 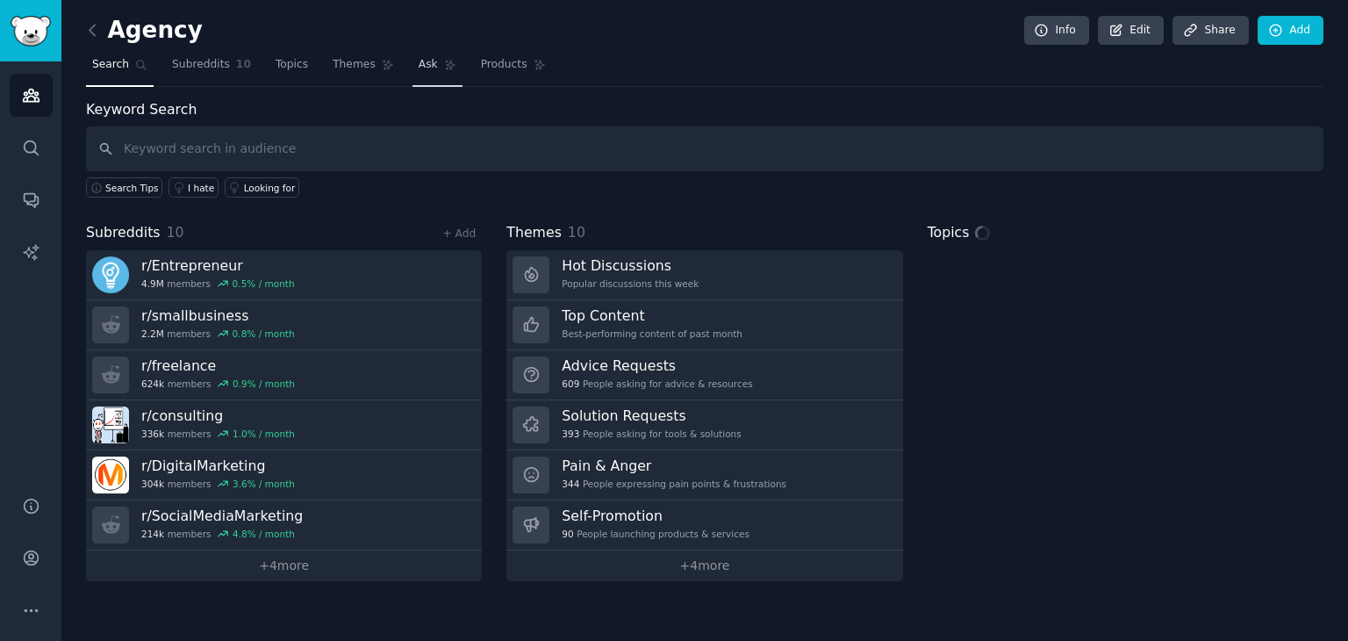 What do you see at coordinates (218, 315) in the screenshot?
I see `h3: r/ smallbusiness` at bounding box center [218, 315].